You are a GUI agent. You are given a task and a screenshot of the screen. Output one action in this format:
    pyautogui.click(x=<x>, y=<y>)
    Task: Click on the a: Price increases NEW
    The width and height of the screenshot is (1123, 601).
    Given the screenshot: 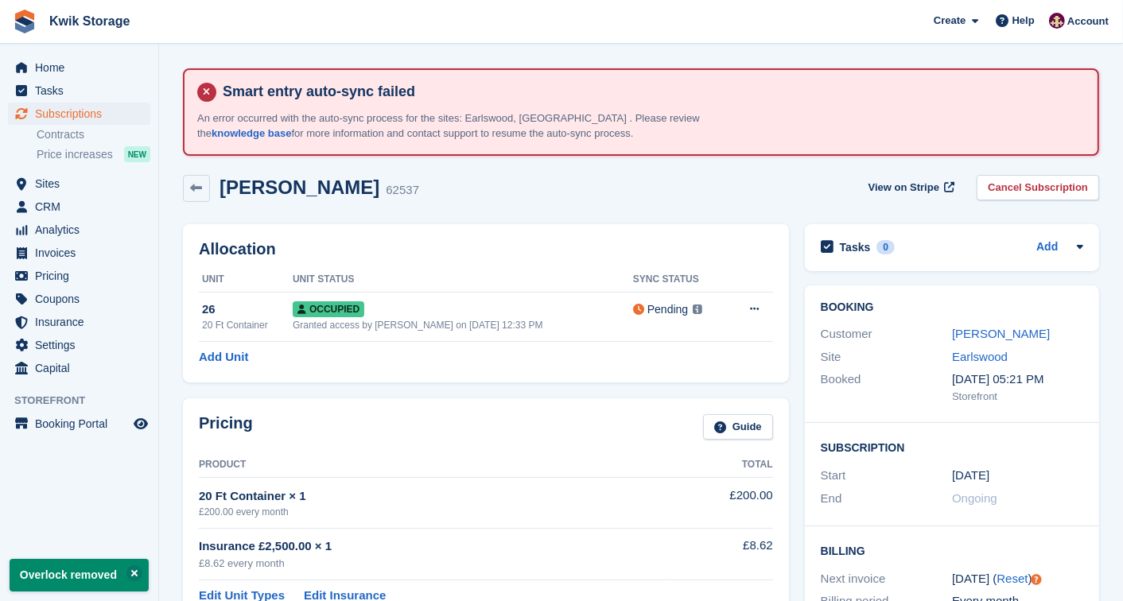 What is the action you would take?
    pyautogui.click(x=93, y=154)
    